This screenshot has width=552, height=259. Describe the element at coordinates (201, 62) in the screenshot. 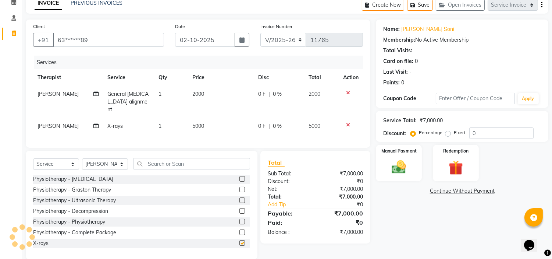

I see `div: Services` at that location.